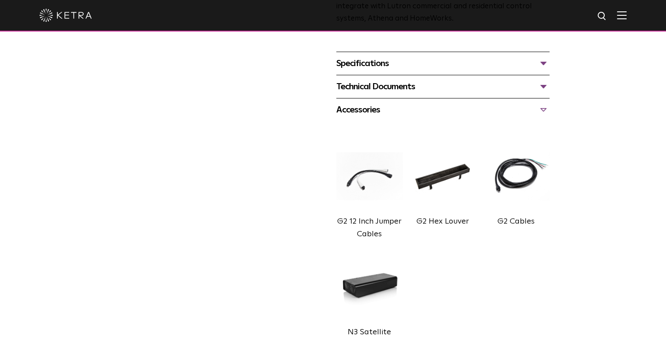 This screenshot has width=666, height=361. What do you see at coordinates (66, 15) in the screenshot?
I see `img: ketra-logo-2019-white` at bounding box center [66, 15].